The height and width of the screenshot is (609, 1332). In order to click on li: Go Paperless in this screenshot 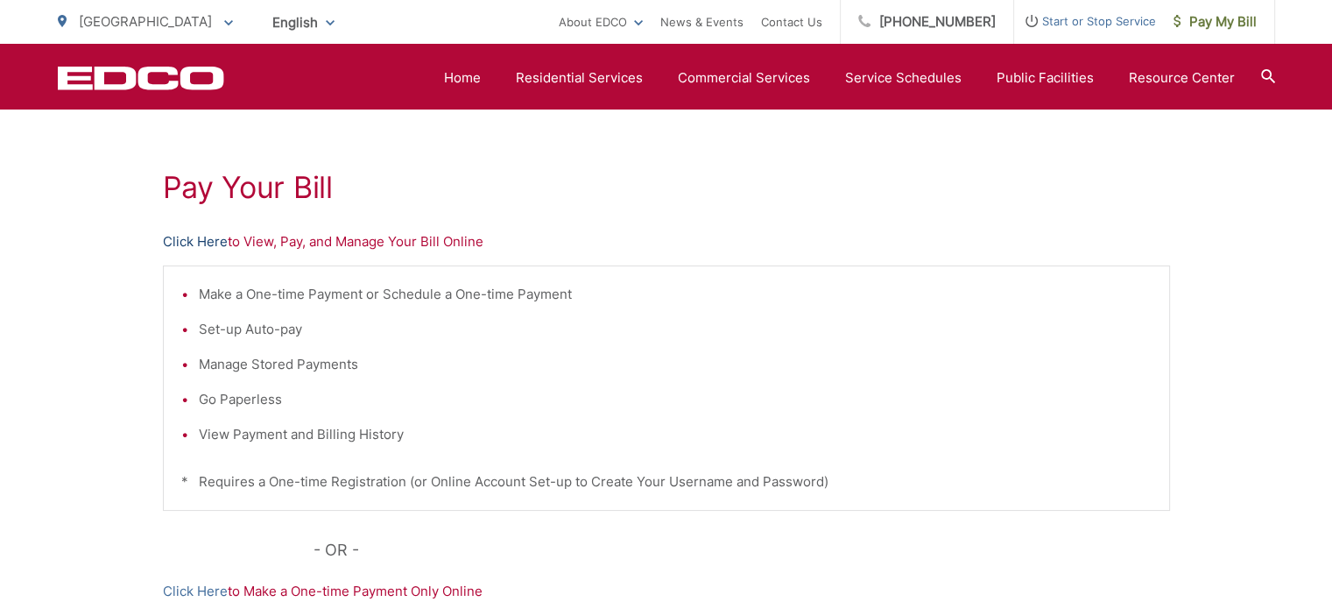, I will do `click(675, 399)`.